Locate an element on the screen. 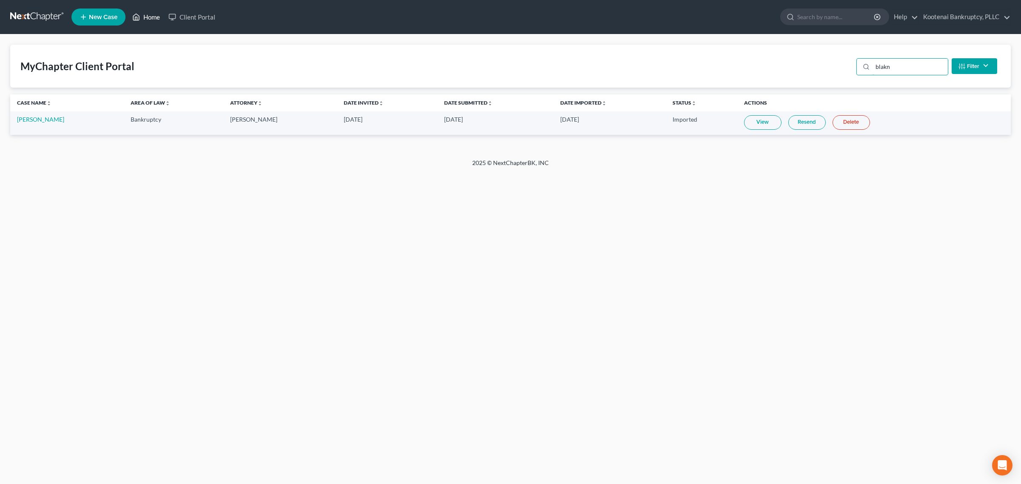 The image size is (1021, 484). td: Imported is located at coordinates (702, 123).